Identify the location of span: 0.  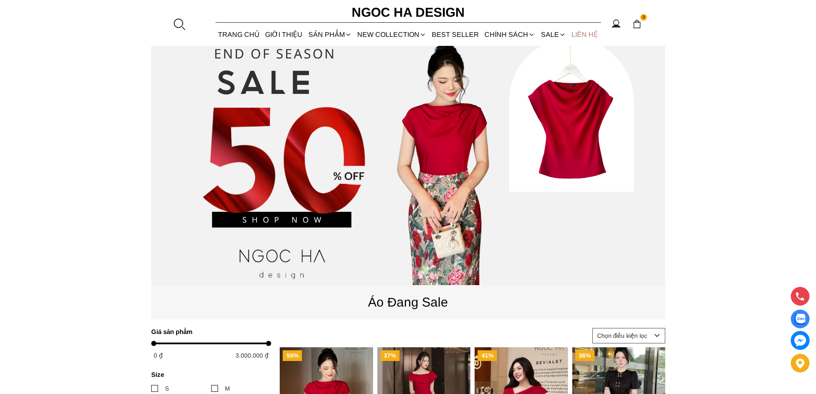
(644, 18).